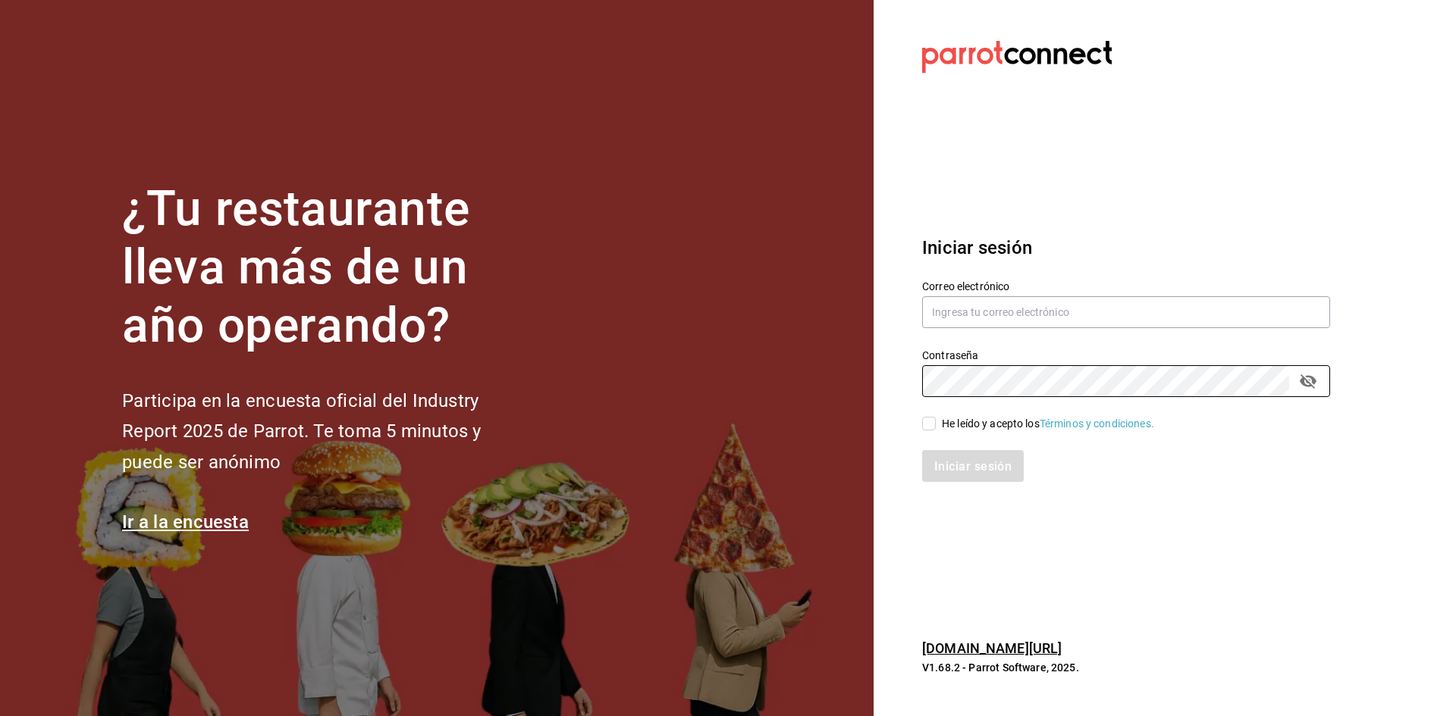 The width and height of the screenshot is (1456, 716). What do you see at coordinates (1000, 668) in the screenshot?
I see `font: V1.68.2 - Parrot Software, 2025.` at bounding box center [1000, 668].